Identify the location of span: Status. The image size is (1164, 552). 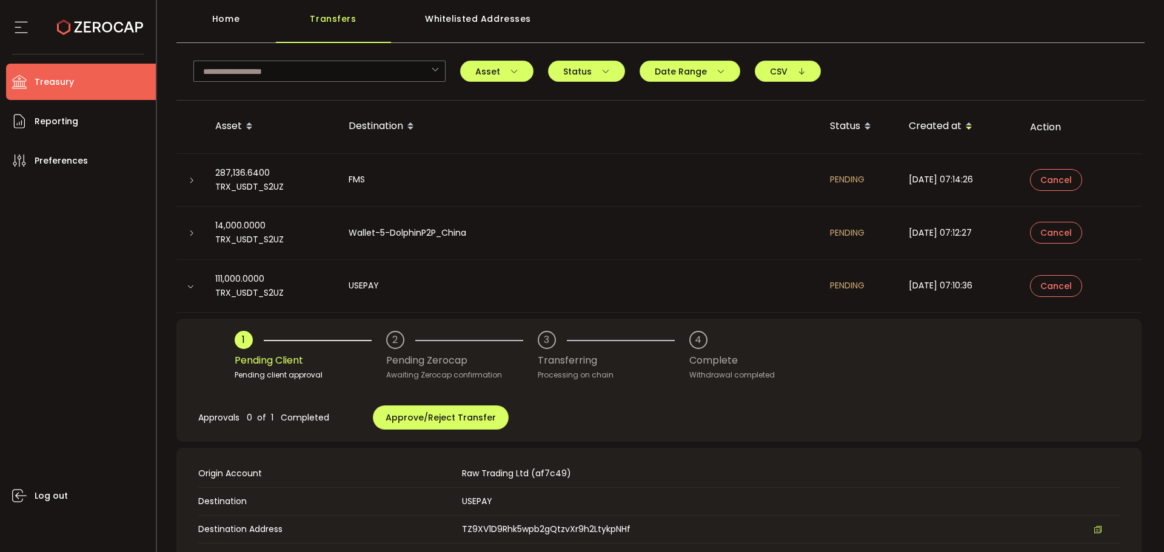
(586, 72).